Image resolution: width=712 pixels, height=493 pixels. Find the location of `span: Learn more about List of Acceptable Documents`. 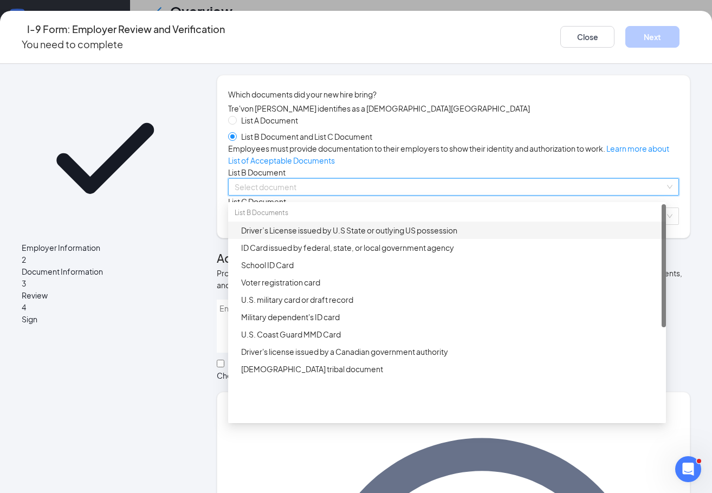

span: Learn more about List of Acceptable Documents is located at coordinates (449, 154).